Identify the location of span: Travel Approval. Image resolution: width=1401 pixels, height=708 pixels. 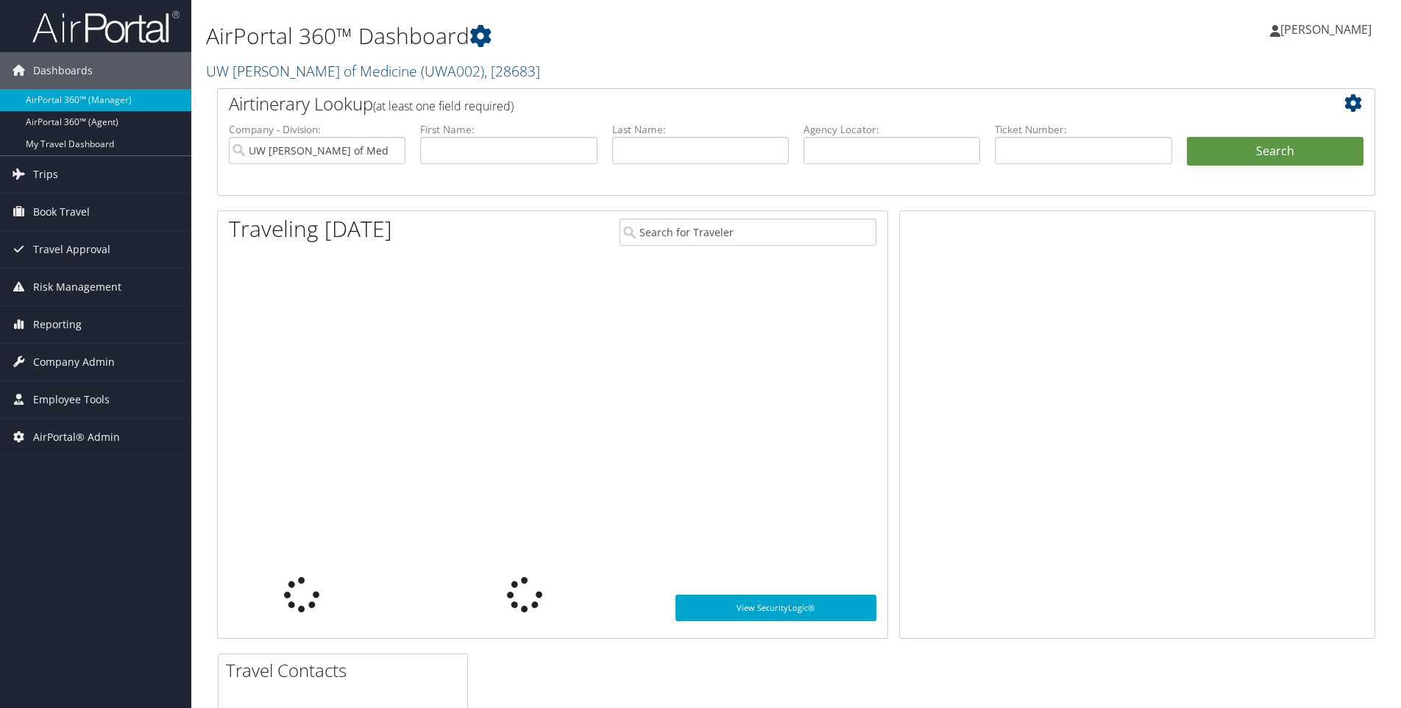
(71, 250).